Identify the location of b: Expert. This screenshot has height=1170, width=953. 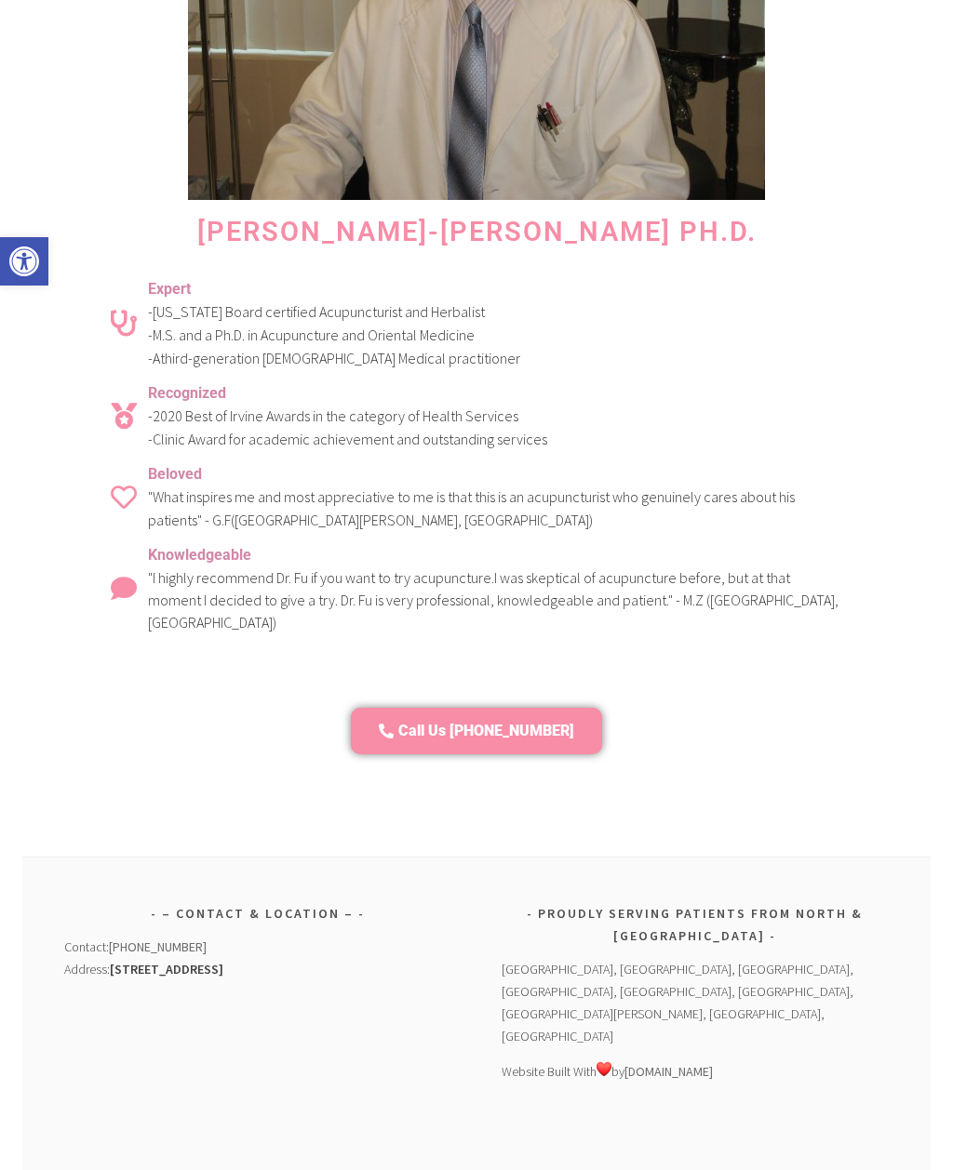
(169, 288).